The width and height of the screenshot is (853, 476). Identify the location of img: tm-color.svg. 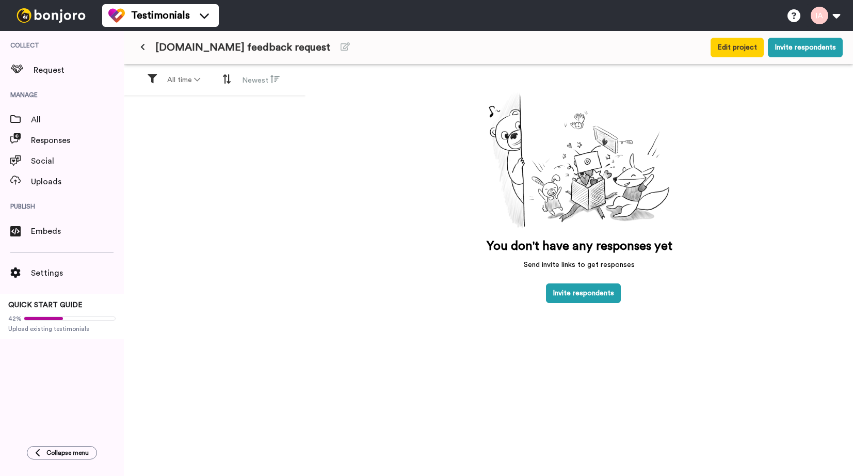
(117, 15).